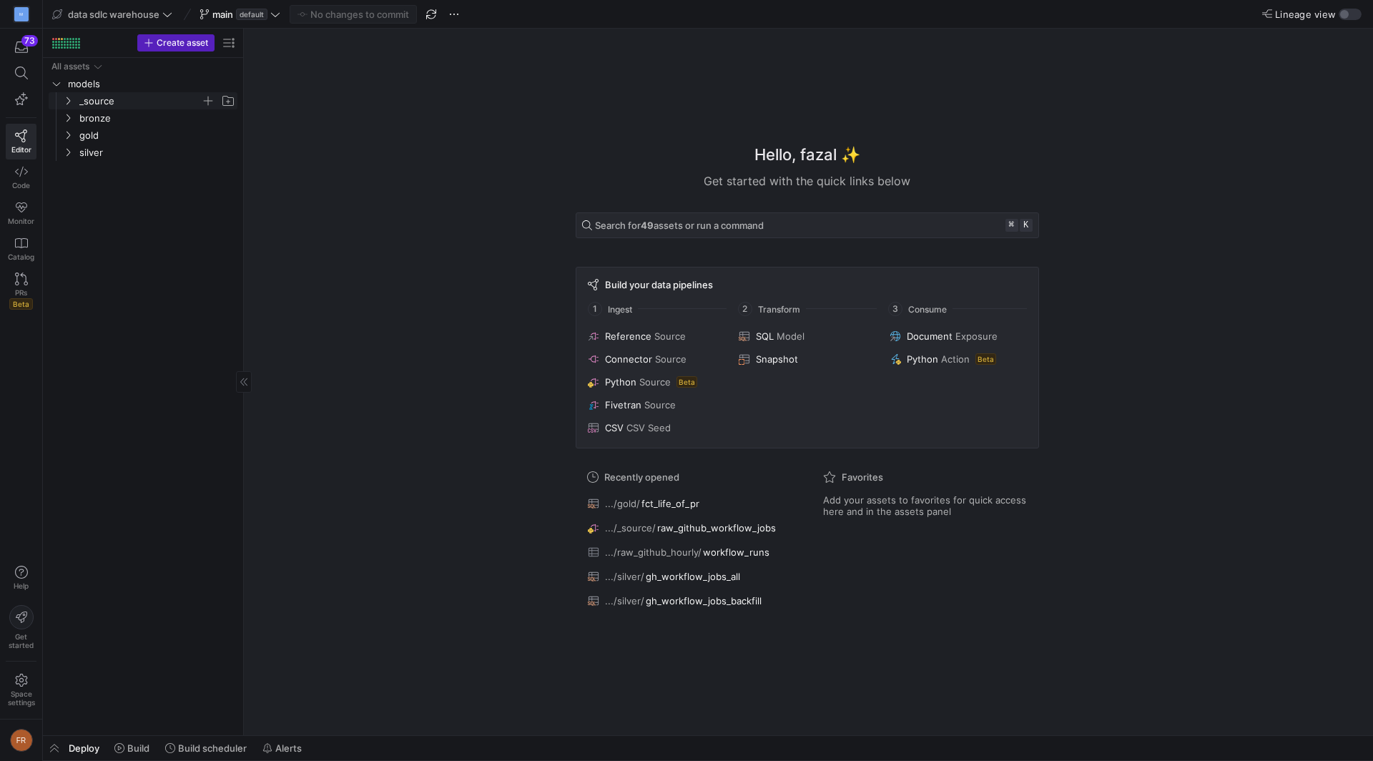 This screenshot has height=761, width=1373. What do you see at coordinates (21, 142) in the screenshot?
I see `a: Editor` at bounding box center [21, 142].